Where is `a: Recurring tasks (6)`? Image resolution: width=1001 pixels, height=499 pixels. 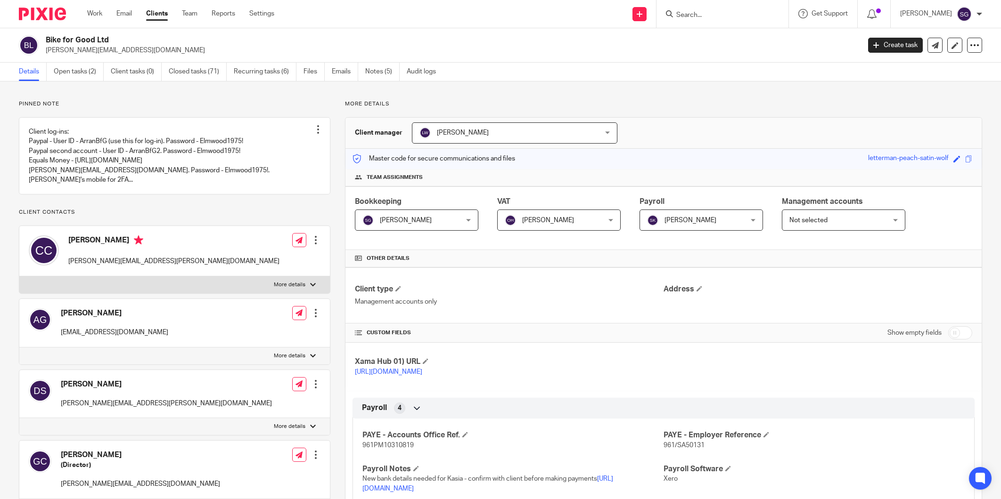 a: Recurring tasks (6) is located at coordinates (265, 72).